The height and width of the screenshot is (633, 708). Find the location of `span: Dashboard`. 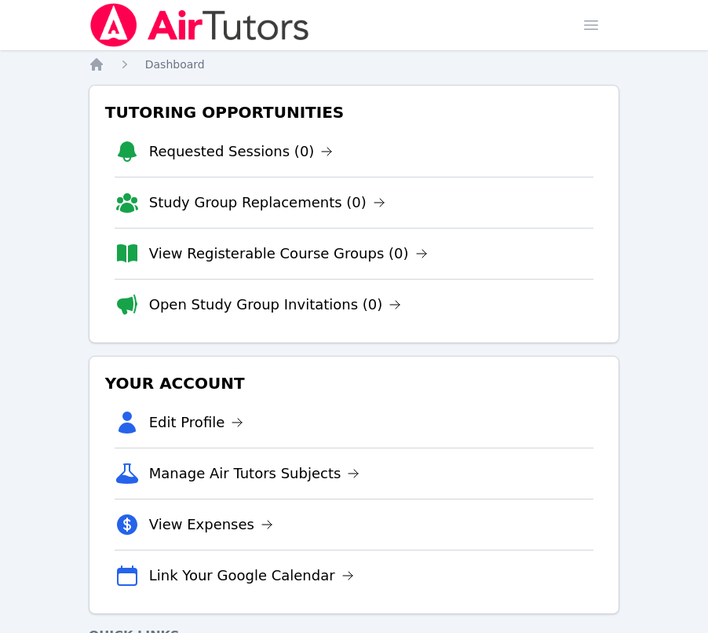

span: Dashboard is located at coordinates (175, 64).